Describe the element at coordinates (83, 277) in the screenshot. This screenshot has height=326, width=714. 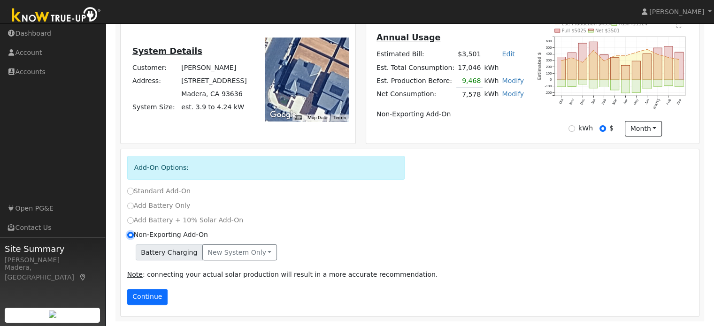
I see `a: Map` at that location.